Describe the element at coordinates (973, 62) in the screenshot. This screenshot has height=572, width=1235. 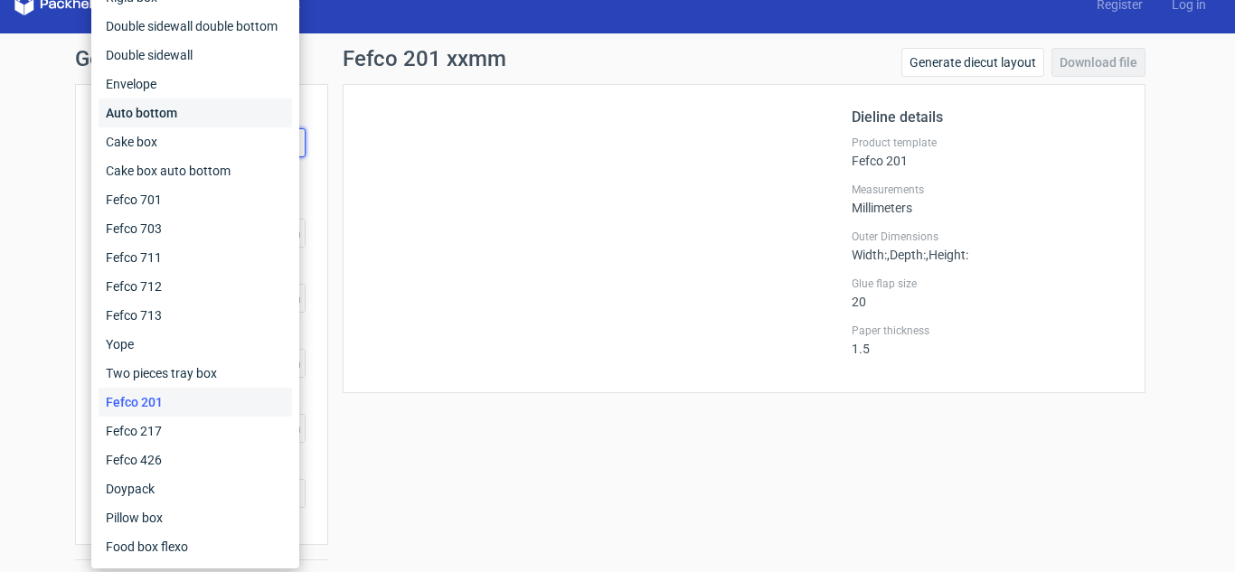
I see `a: Generate diecut layout` at that location.